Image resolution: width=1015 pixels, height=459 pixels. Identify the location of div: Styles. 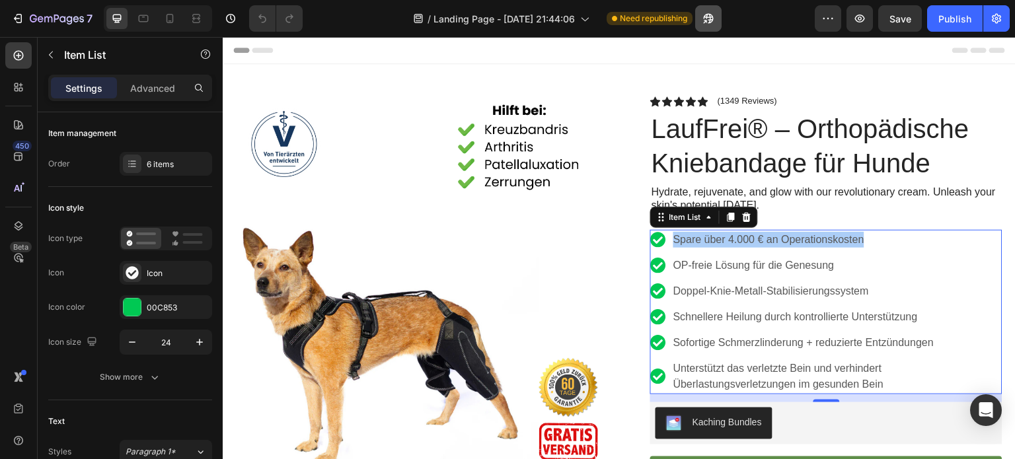
(59, 452).